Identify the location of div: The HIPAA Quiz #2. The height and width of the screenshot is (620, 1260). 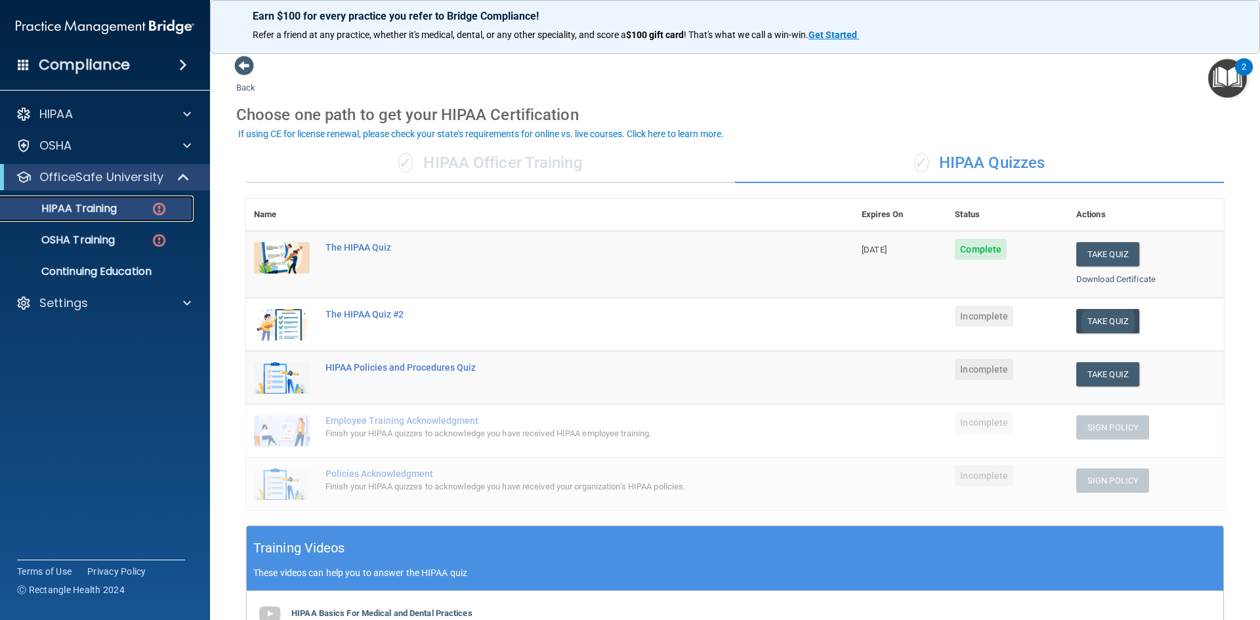
(556, 314).